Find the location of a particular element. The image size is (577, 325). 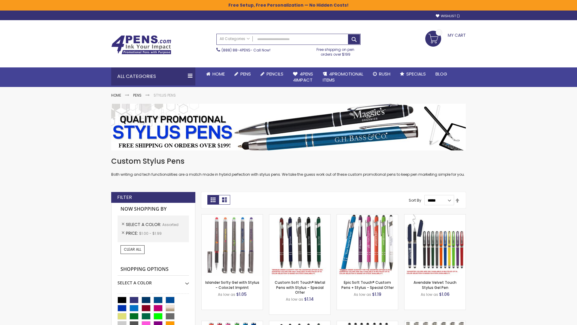

img: Custom Soft Touch® Metal Pens with Stylus-Assorted is located at coordinates (300, 245).